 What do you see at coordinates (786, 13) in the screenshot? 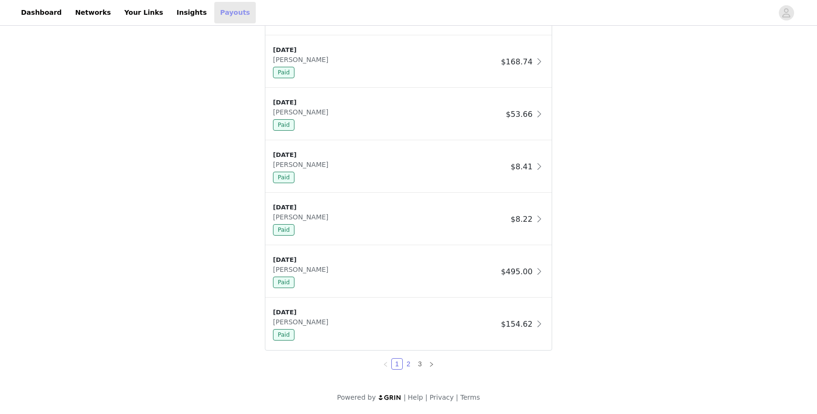
I see `div: avatar` at bounding box center [786, 13].